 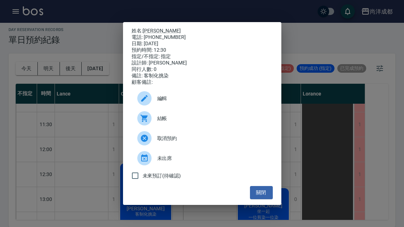 What do you see at coordinates (261, 192) in the screenshot?
I see `button: 關閉` at bounding box center [261, 192].